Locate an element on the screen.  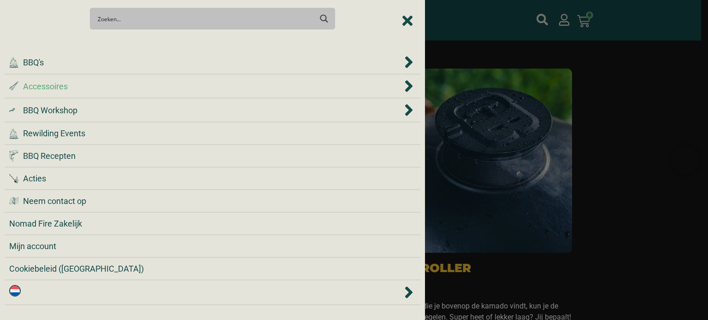
span: BBQ's is located at coordinates (33, 62).